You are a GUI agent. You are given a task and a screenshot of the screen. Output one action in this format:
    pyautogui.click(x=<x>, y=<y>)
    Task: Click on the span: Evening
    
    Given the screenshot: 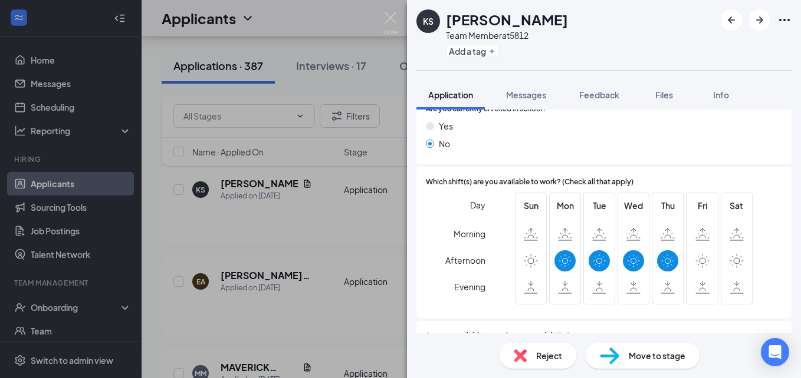 What is the action you would take?
    pyautogui.click(x=469, y=287)
    